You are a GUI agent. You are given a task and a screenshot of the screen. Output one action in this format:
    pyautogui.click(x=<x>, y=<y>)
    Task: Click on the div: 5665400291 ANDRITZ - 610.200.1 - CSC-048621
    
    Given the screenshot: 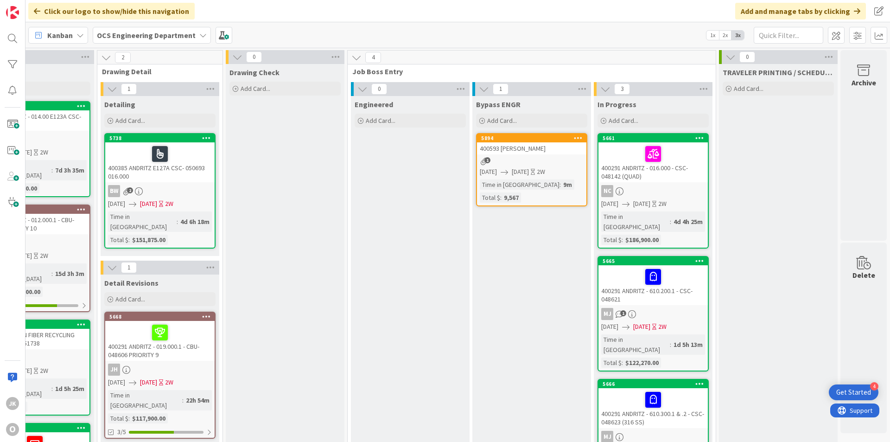 What is the action you would take?
    pyautogui.click(x=653, y=281)
    